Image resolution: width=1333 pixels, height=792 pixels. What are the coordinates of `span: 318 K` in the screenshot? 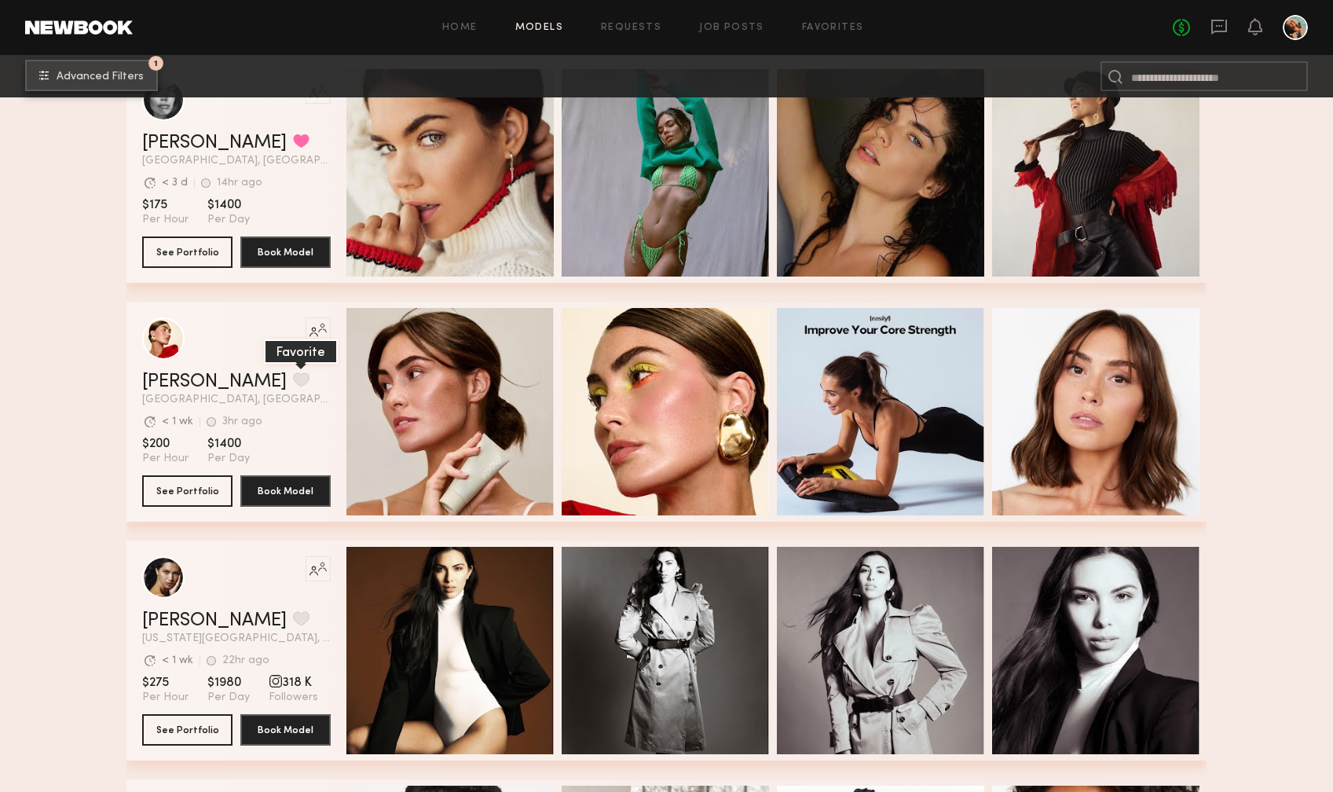 It's located at (293, 682).